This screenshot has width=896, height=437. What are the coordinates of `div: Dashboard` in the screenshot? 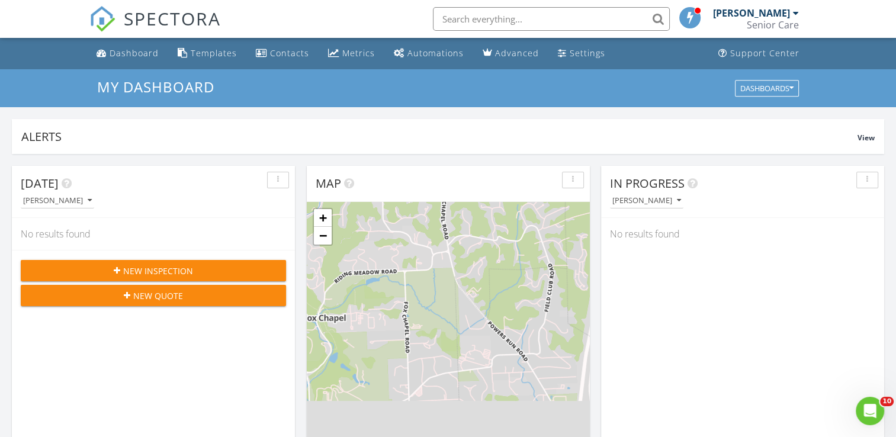 It's located at (134, 53).